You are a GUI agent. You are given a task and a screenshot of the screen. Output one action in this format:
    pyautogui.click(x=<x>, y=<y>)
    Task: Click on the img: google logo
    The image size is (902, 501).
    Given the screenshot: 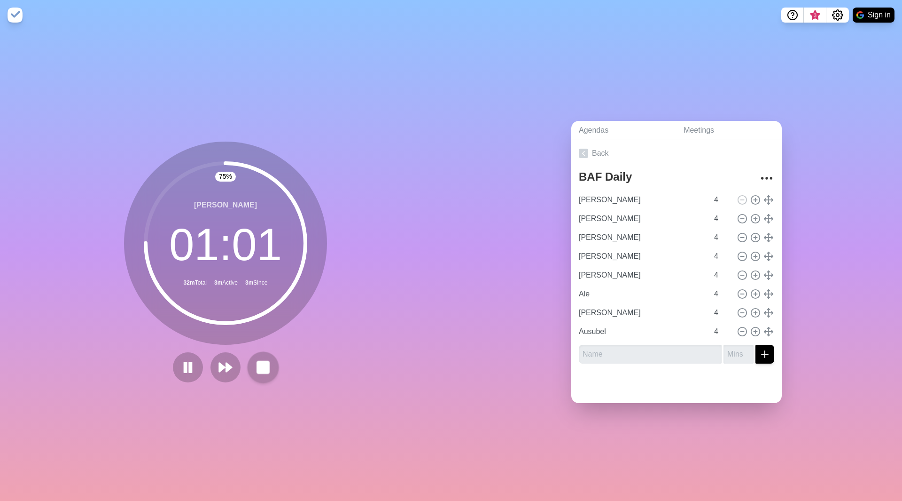 What is the action you would take?
    pyautogui.click(x=861, y=15)
    